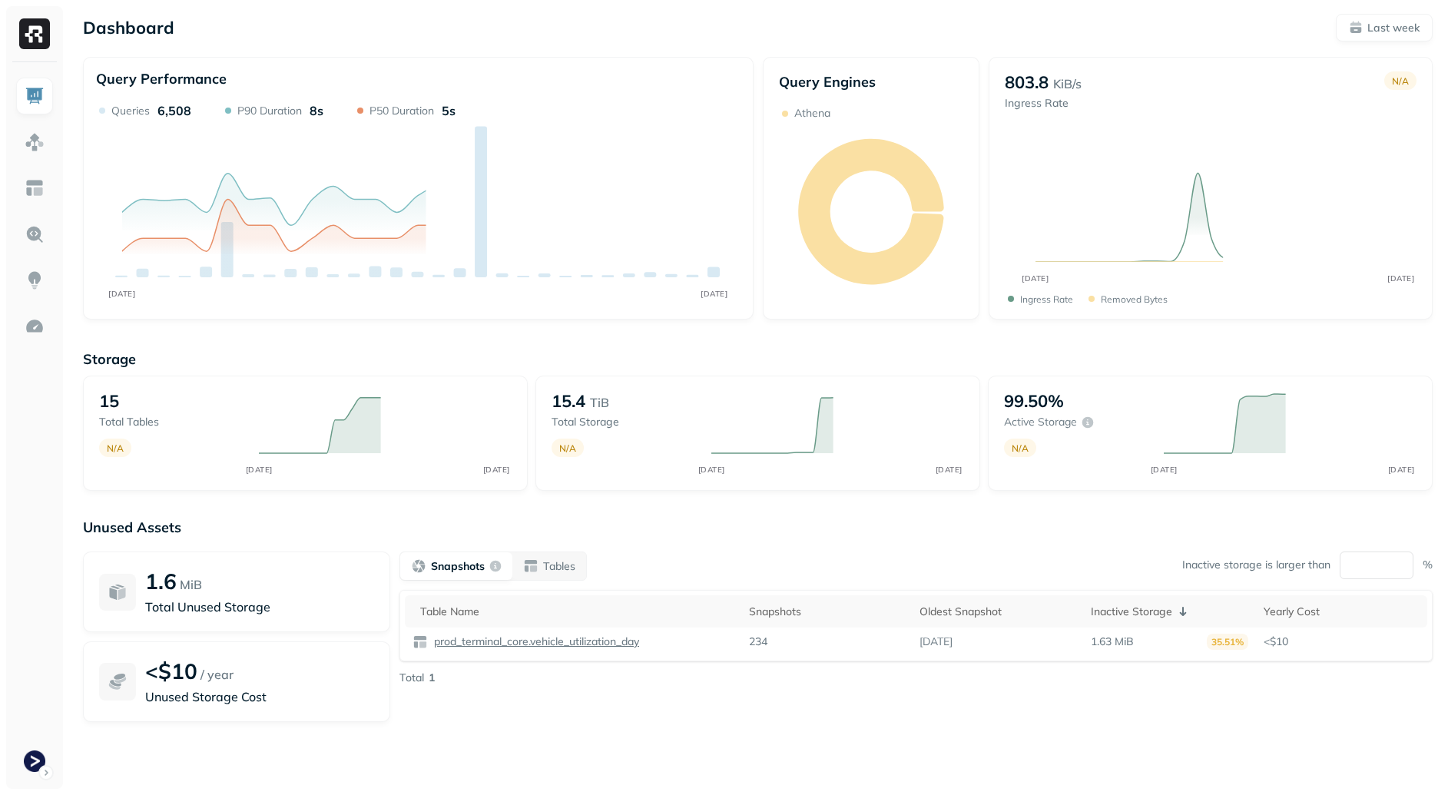  What do you see at coordinates (758, 359) in the screenshot?
I see `p: Storage` at bounding box center [758, 359].